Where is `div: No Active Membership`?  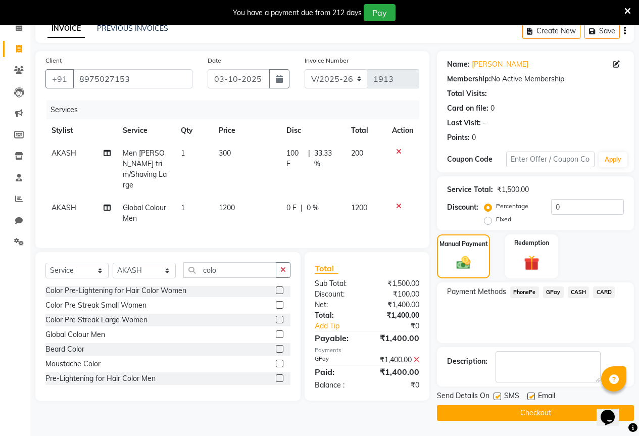 div: No Active Membership is located at coordinates (535, 79).